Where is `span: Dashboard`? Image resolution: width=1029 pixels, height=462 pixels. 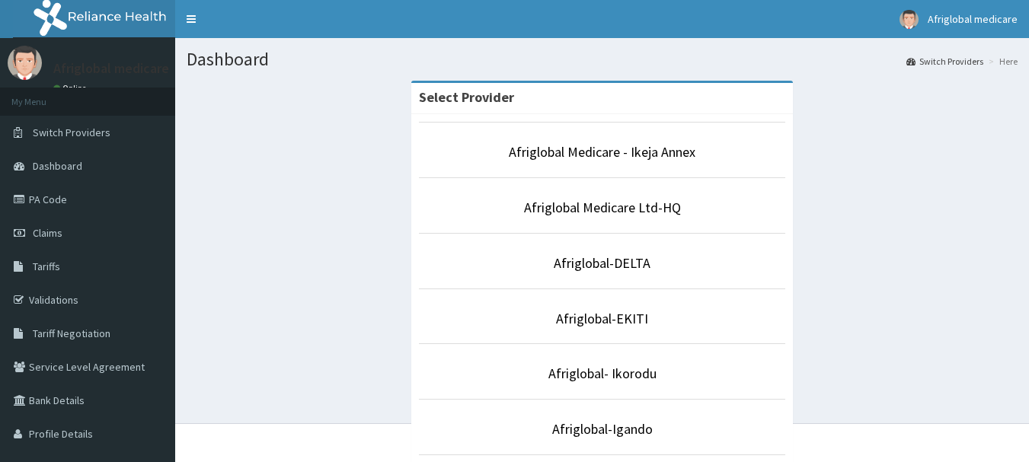
span: Dashboard is located at coordinates (57, 166).